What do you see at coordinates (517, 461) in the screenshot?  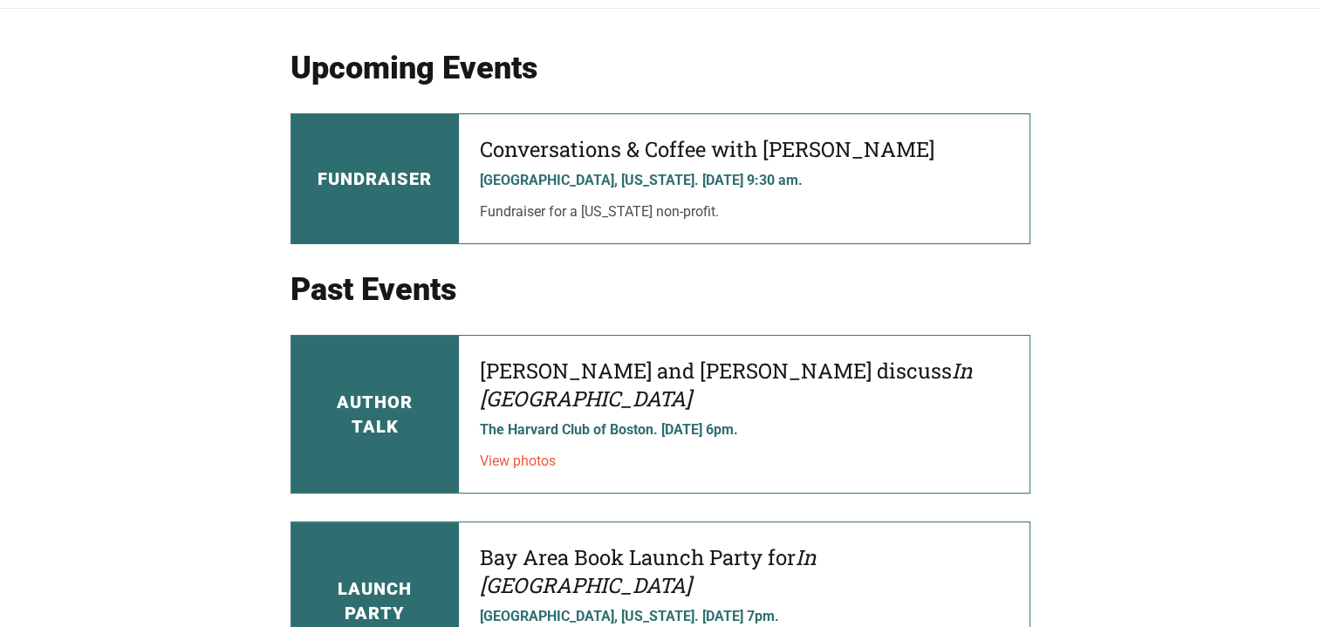 I see `a: View photos` at bounding box center [517, 461].